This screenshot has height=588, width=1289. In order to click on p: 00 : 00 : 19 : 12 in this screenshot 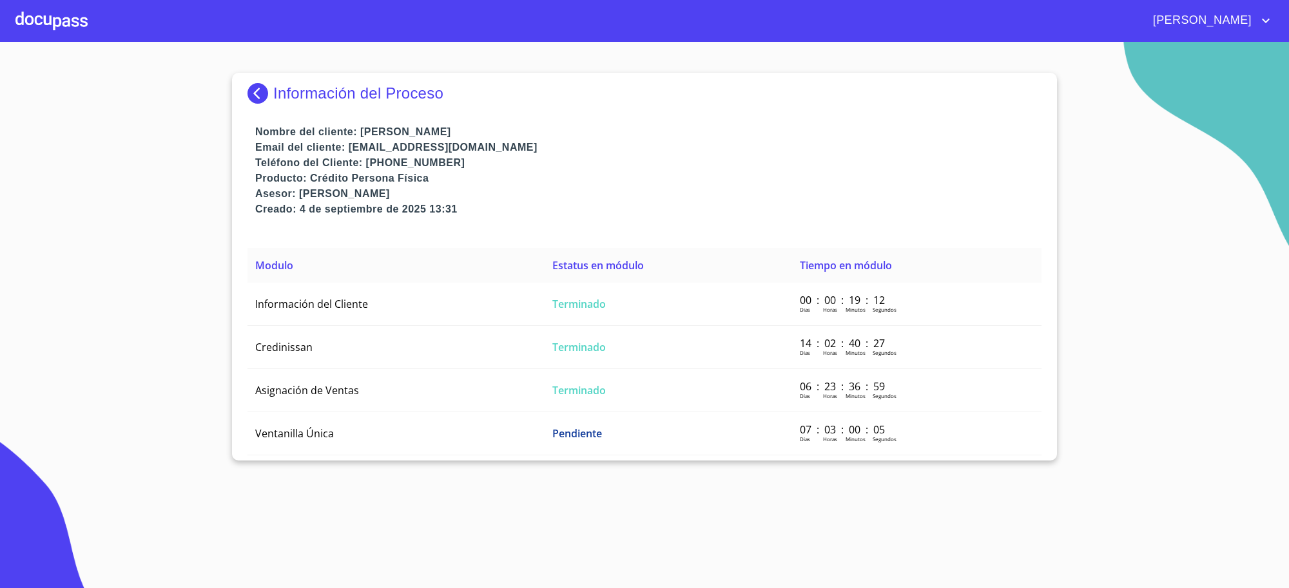, I will do `click(843, 300)`.